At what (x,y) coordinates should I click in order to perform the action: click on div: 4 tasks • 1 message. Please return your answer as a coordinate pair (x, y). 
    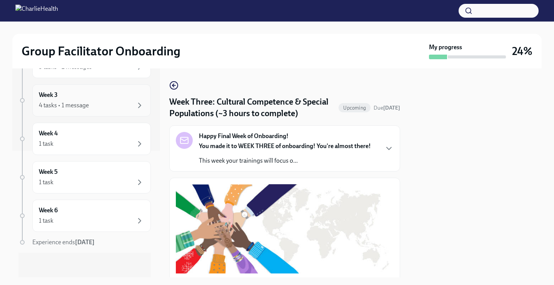
    Looking at the image, I should click on (64, 105).